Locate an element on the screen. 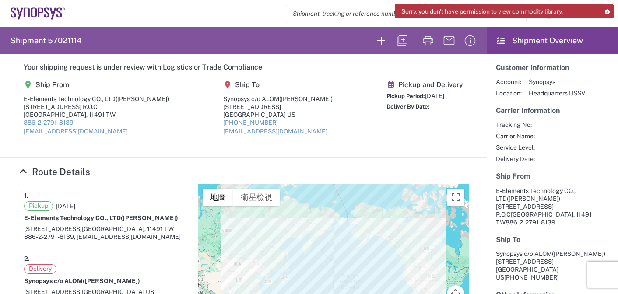  button: 顯示街道地圖 is located at coordinates (218, 197).